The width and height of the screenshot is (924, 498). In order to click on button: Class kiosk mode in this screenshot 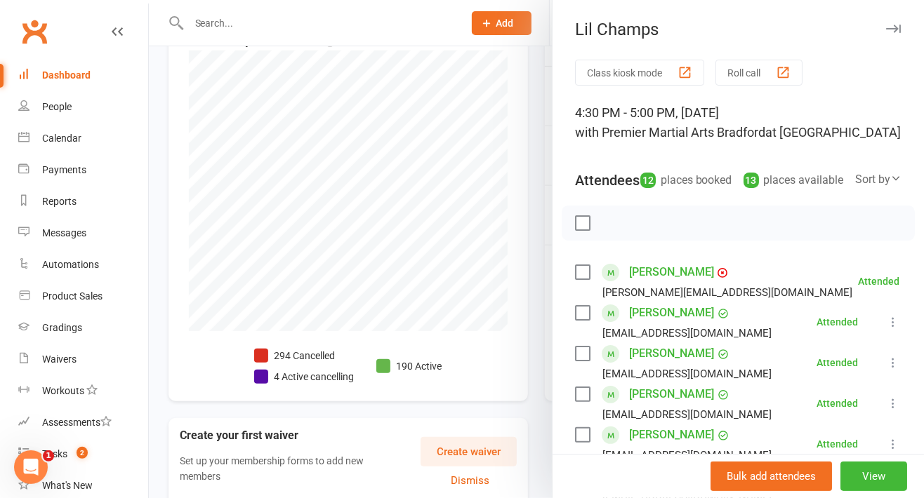, I will do `click(639, 72)`.